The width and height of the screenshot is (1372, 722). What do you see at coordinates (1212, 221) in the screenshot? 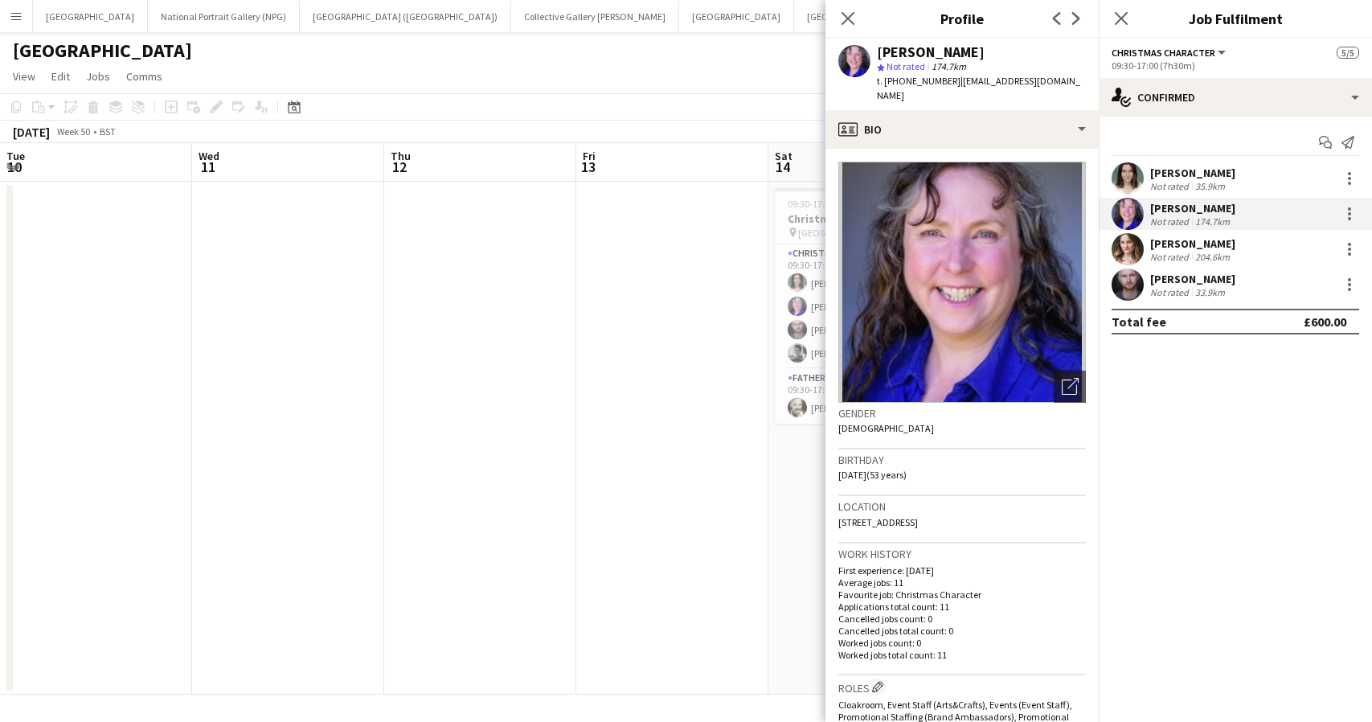
I see `div: 174.7km` at bounding box center [1212, 221].